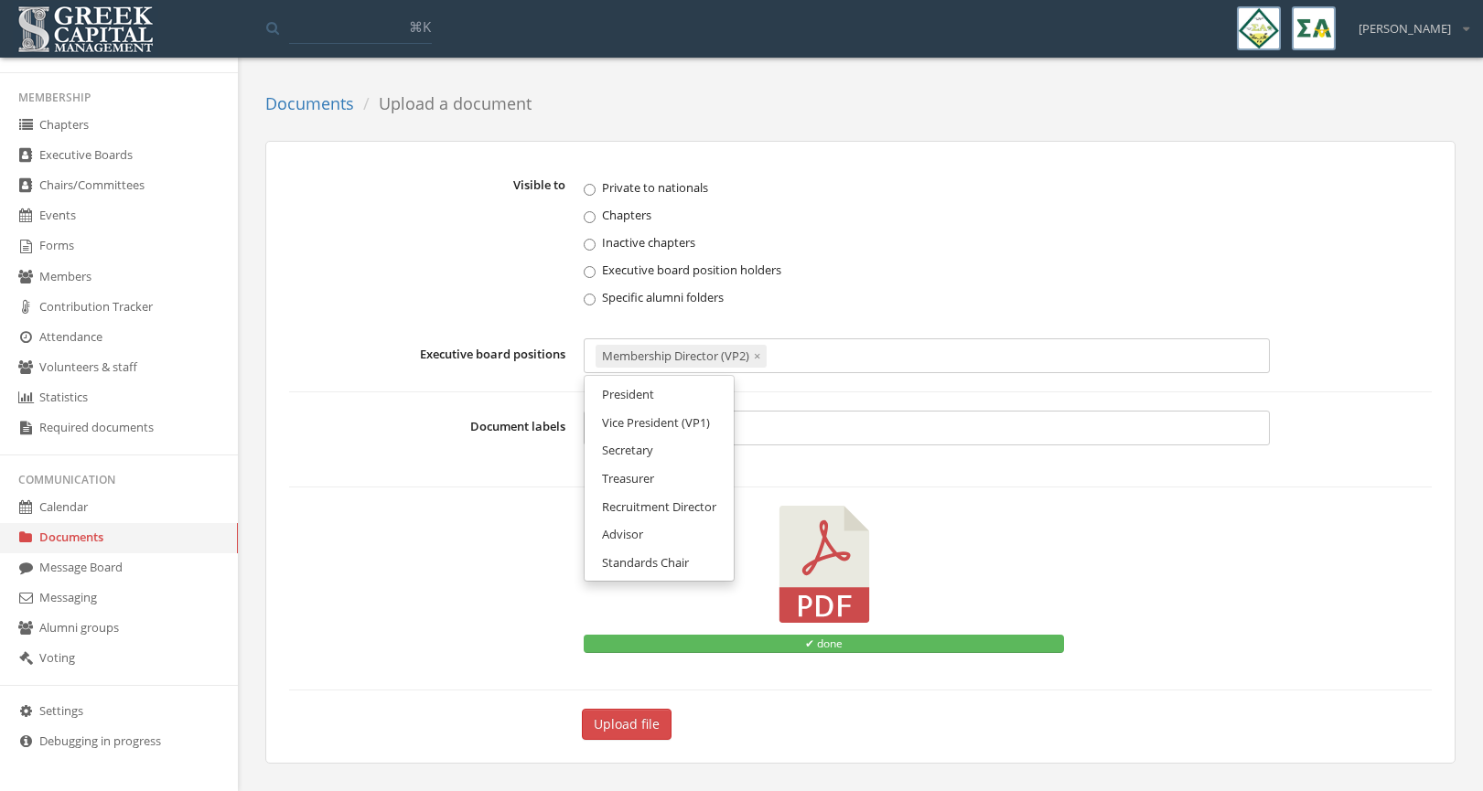  I want to click on div: ✔ done, so click(823, 644).